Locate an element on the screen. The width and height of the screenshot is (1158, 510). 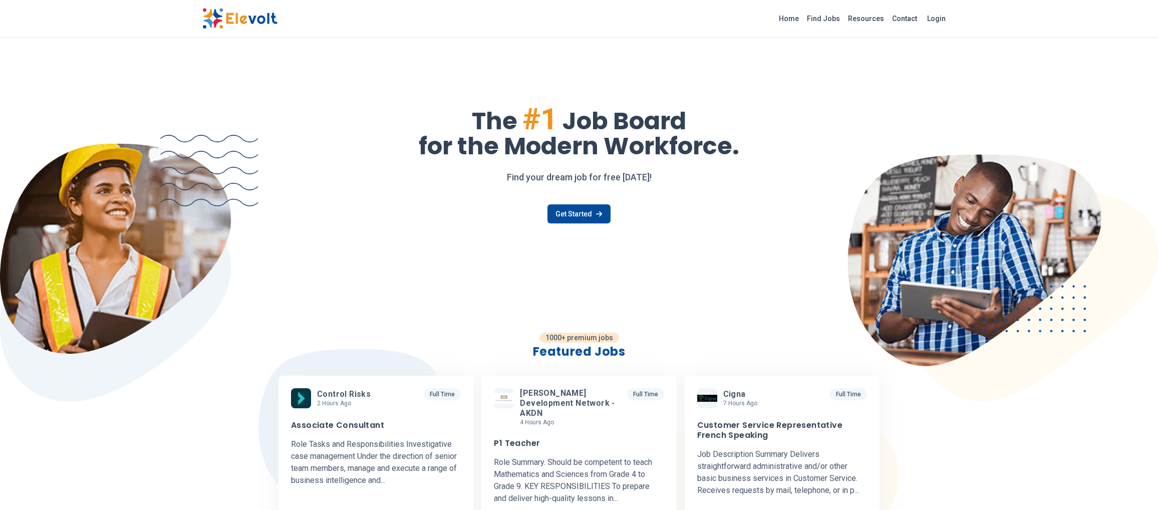
a: Login is located at coordinates (936, 19).